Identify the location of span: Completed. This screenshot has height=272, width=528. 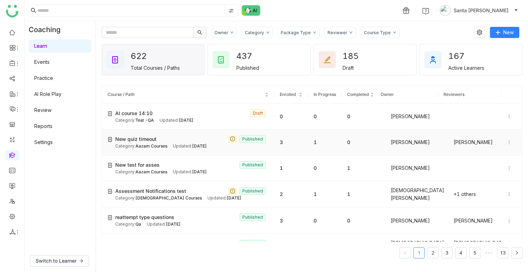
(358, 94).